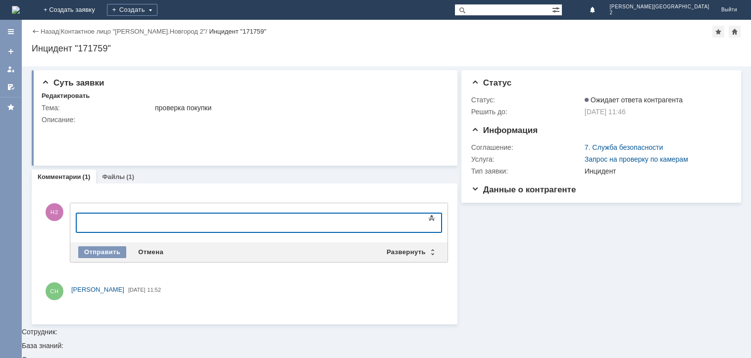 This screenshot has height=358, width=751. What do you see at coordinates (655, 171) in the screenshot?
I see `div: Инцидент` at bounding box center [655, 171].